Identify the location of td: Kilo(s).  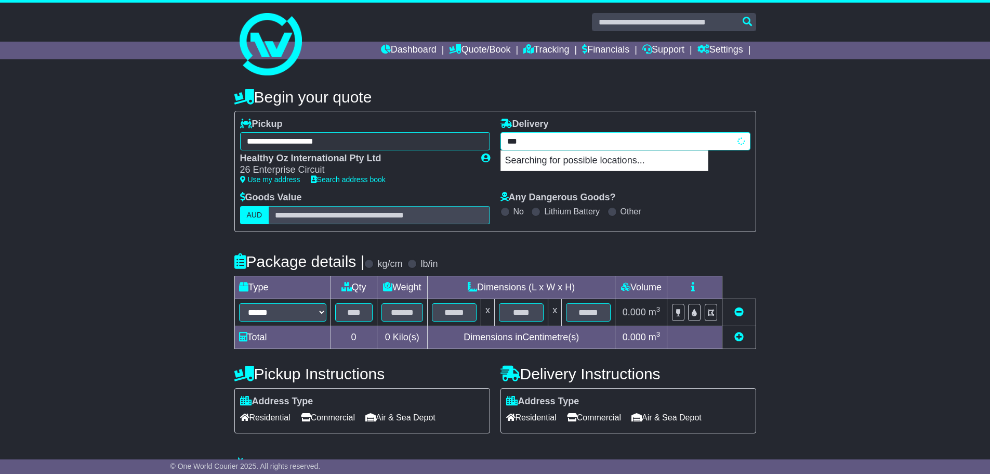
(402, 337).